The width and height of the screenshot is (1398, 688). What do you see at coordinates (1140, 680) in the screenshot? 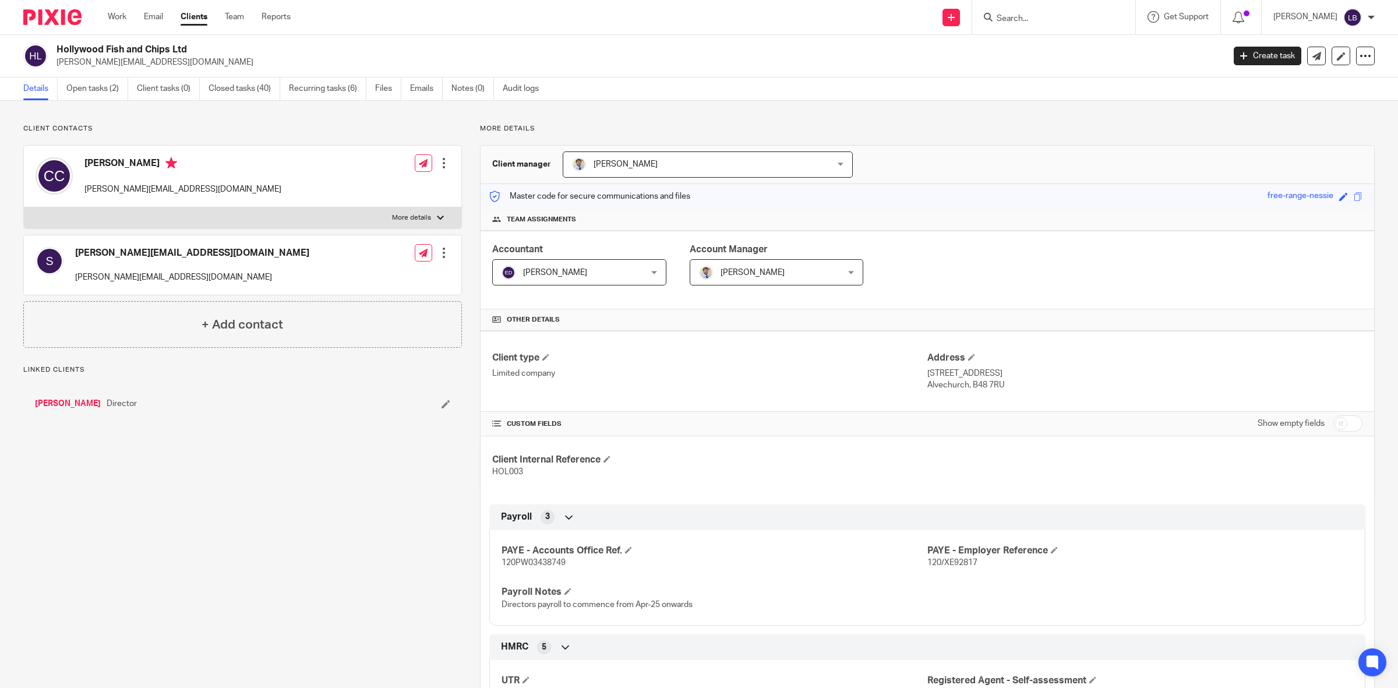
I see `h4: Registered Agent - Self-assessment` at bounding box center [1140, 680].